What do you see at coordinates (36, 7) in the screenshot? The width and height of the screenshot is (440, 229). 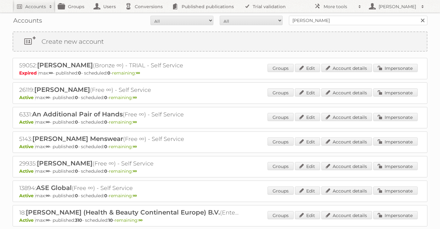 I see `h2: Accounts` at bounding box center [36, 7].